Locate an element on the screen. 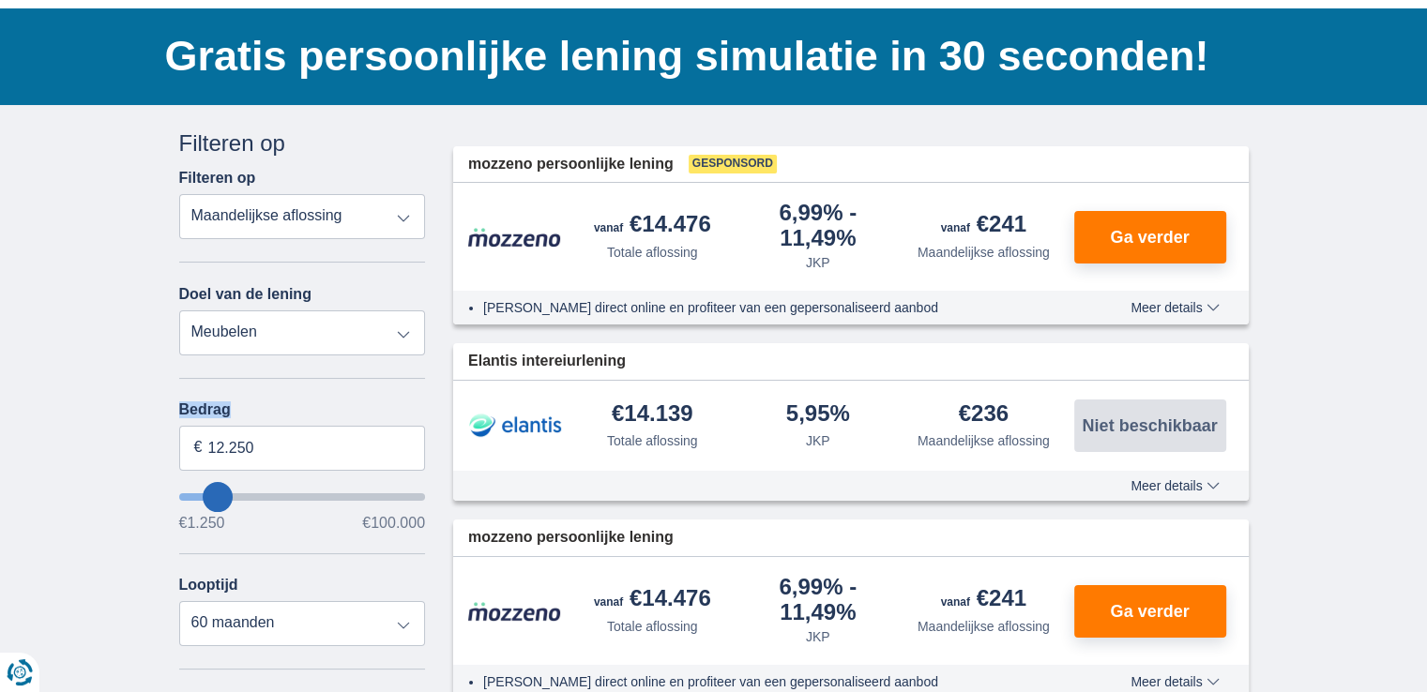  input: wantToBorrow is located at coordinates (302, 497).